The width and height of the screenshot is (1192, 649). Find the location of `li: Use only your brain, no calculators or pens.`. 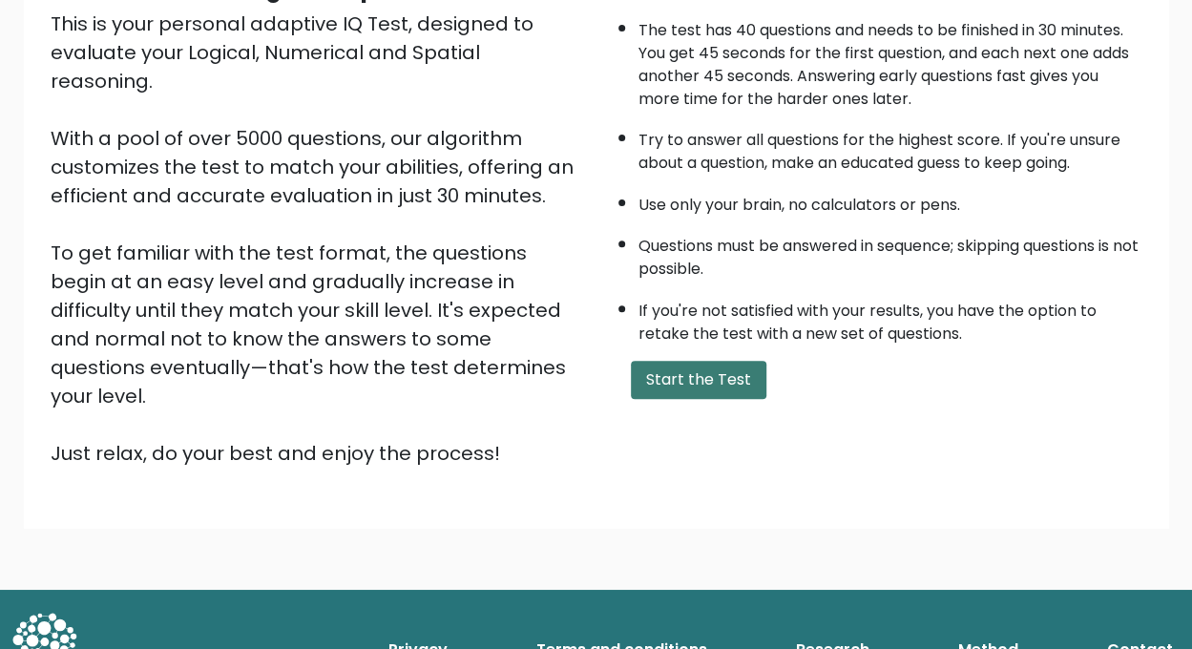

li: Use only your brain, no calculators or pens. is located at coordinates (890, 200).